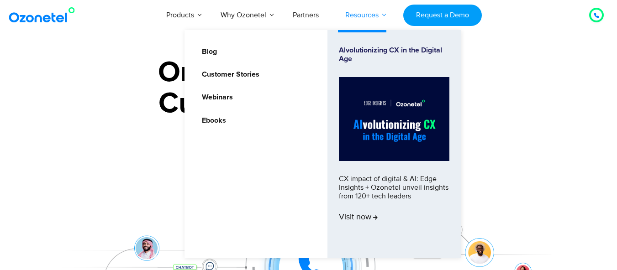  What do you see at coordinates (309, 131) in the screenshot?
I see `div: Turn every conversation into a growth engine for your enterprise.` at bounding box center [309, 131].